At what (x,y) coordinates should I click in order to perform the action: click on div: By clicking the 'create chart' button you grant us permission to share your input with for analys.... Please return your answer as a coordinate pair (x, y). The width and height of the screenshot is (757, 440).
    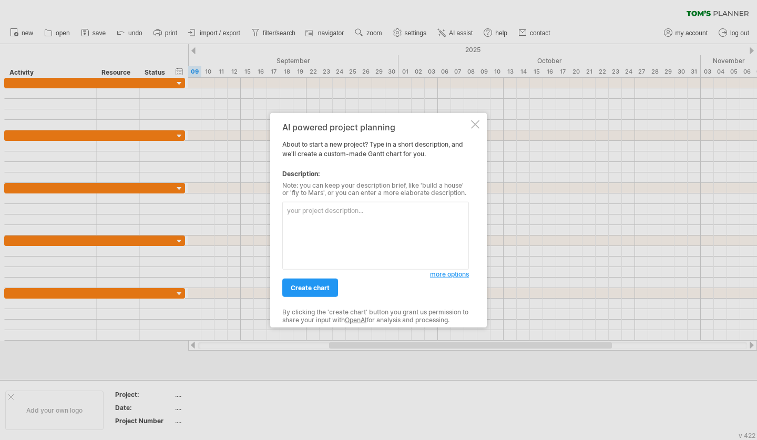
    Looking at the image, I should click on (375, 316).